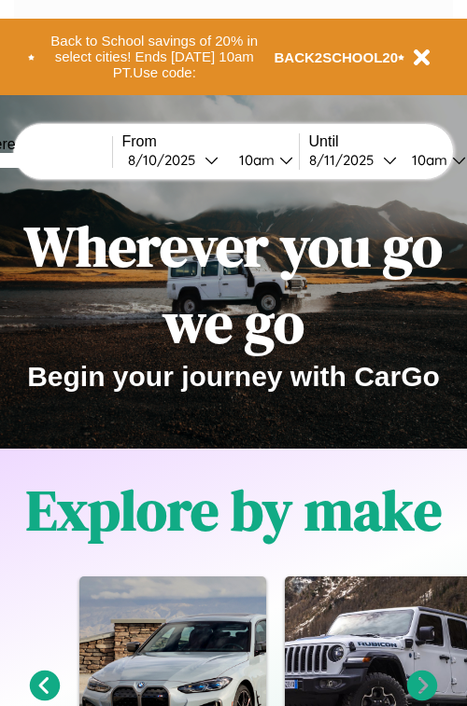 The height and width of the screenshot is (706, 467). I want to click on label: From, so click(210, 142).